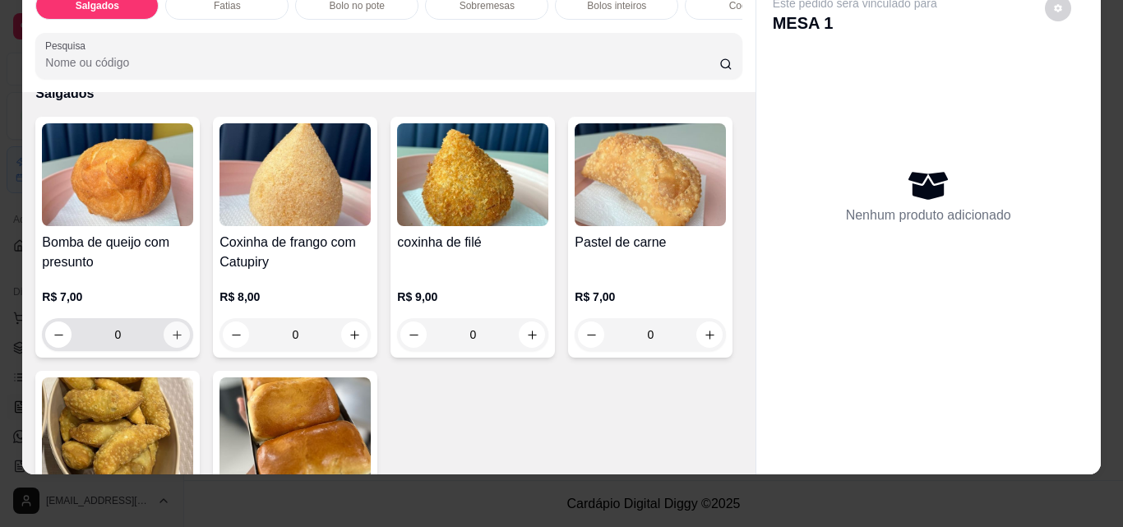 Image resolution: width=1123 pixels, height=527 pixels. Describe the element at coordinates (382, 62) in the screenshot. I see `input: Pesquisa` at that location.